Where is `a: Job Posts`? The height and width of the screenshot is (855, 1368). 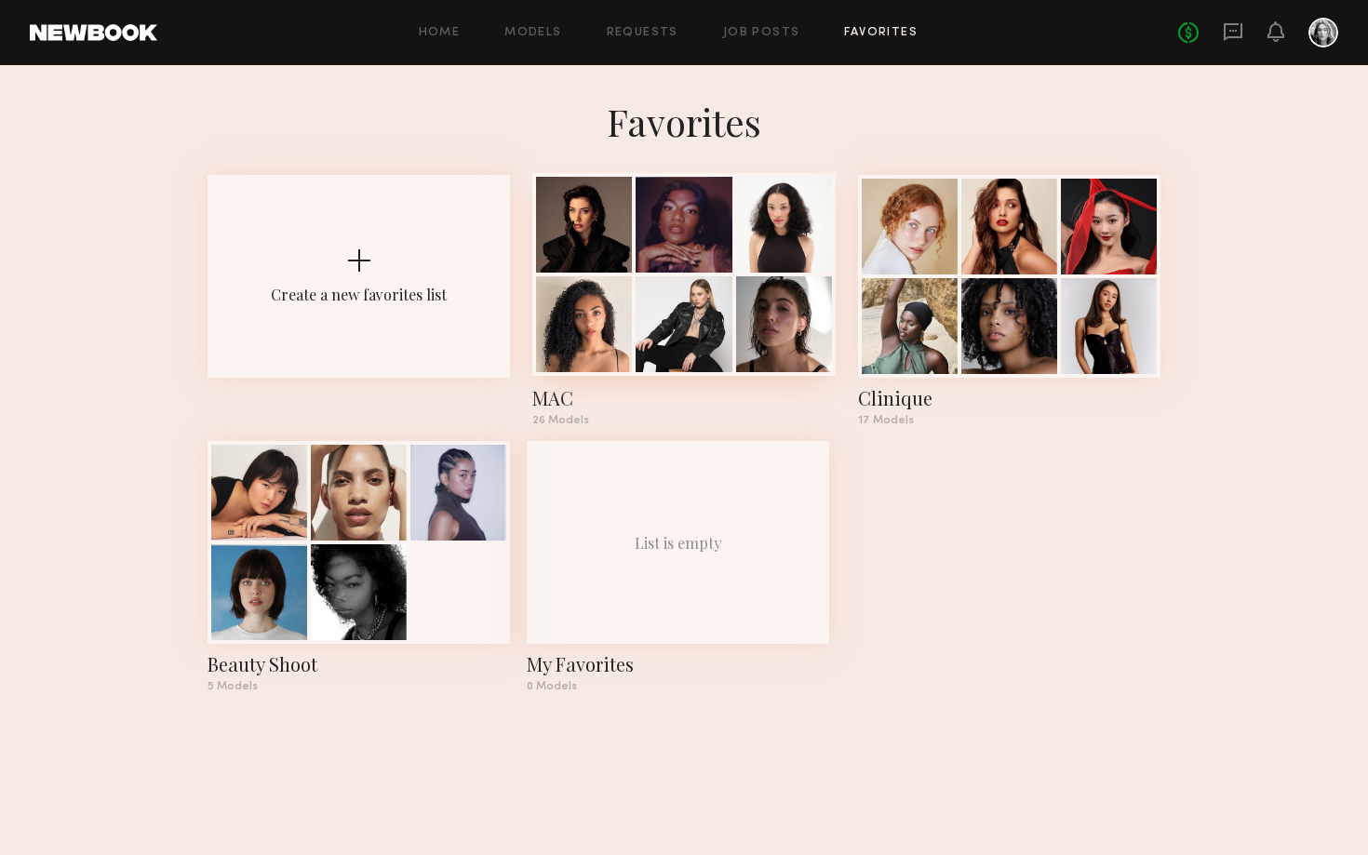 a: Job Posts is located at coordinates (761, 33).